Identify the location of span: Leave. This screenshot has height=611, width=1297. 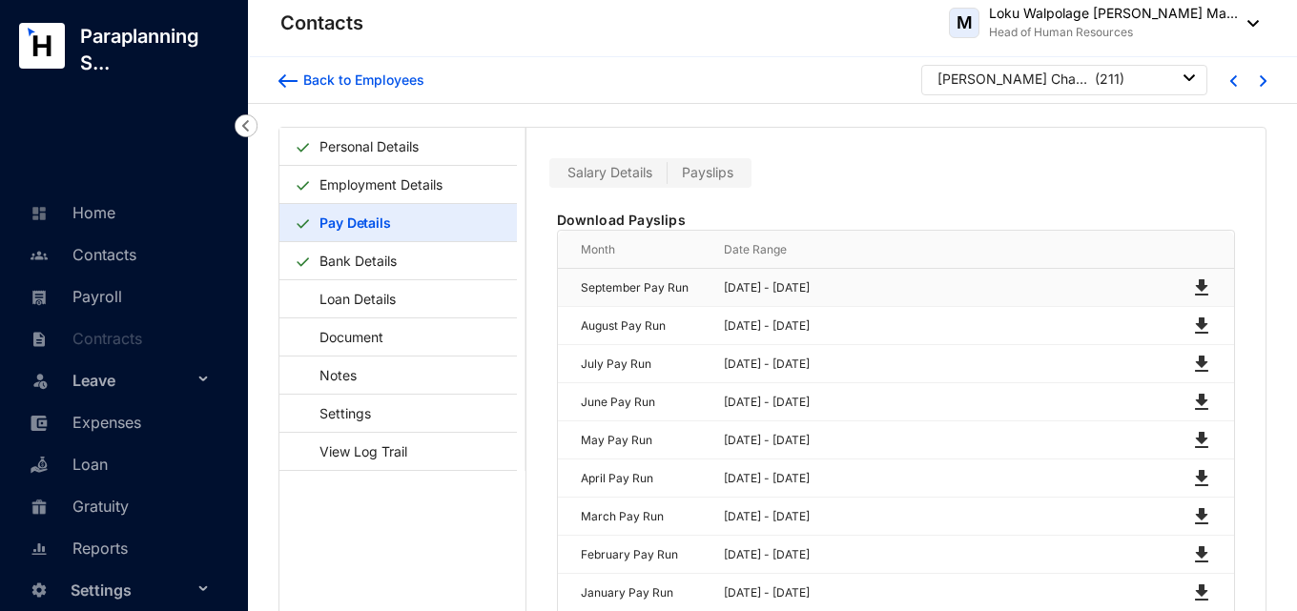
(133, 380).